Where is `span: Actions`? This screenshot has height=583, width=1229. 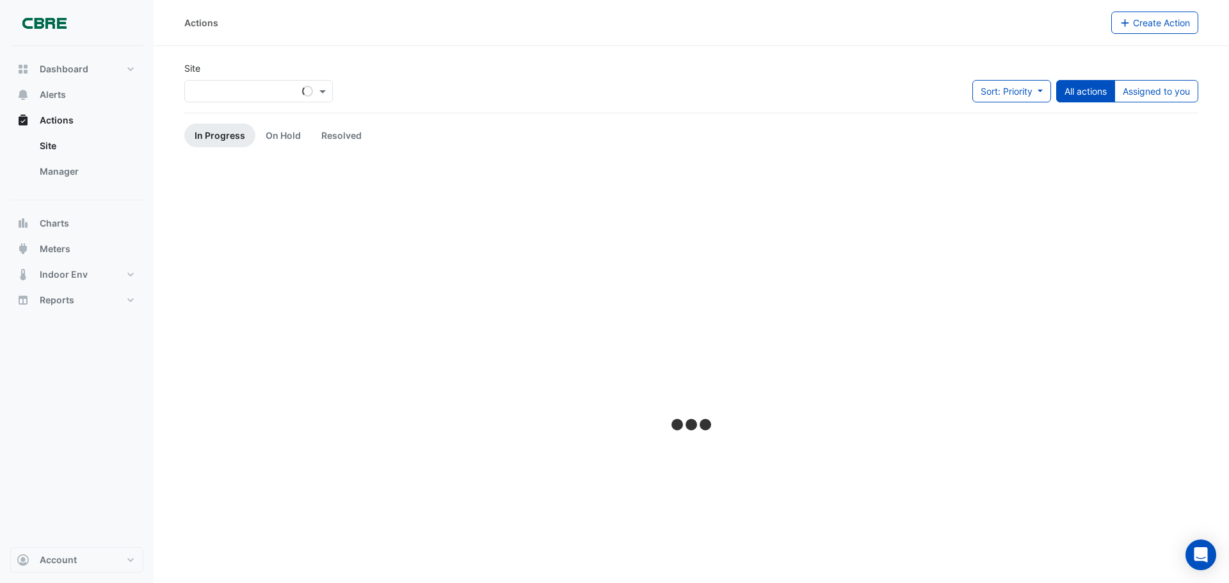 span: Actions is located at coordinates (56, 120).